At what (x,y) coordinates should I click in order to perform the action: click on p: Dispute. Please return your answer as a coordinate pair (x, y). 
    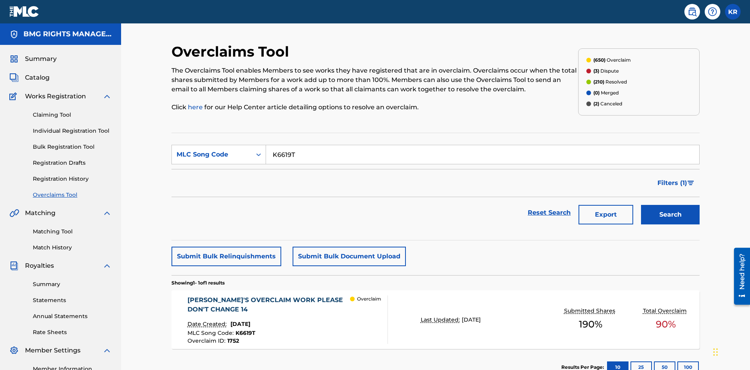
    Looking at the image, I should click on (605, 71).